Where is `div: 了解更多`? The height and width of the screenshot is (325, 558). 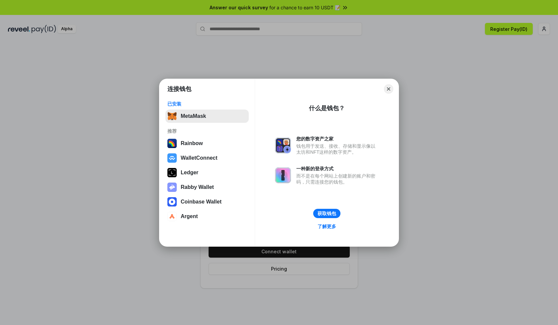 div: 了解更多 is located at coordinates (327, 226).